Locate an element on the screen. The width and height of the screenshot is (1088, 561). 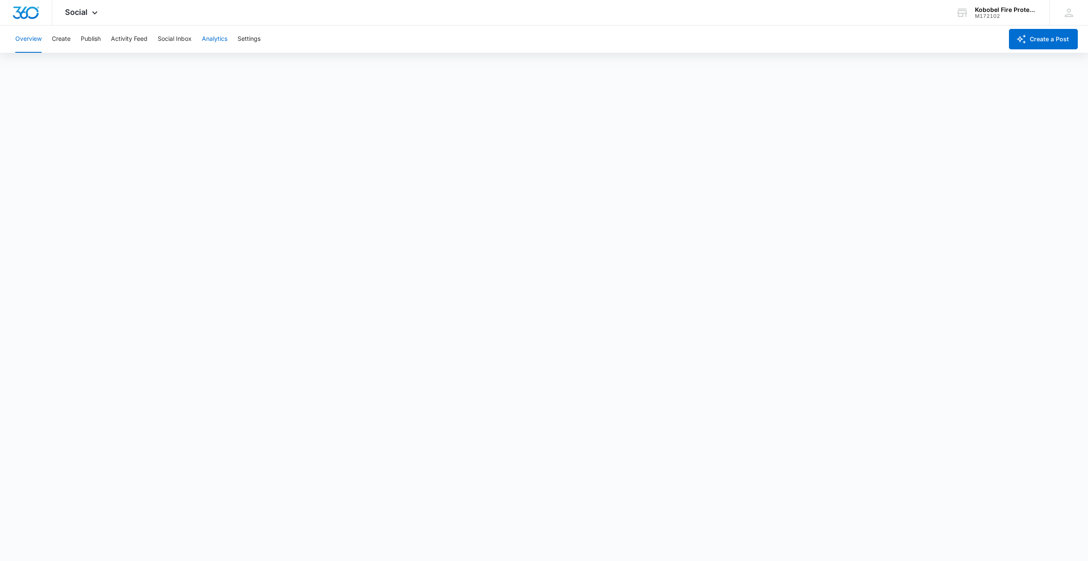
span: Social is located at coordinates (76, 12).